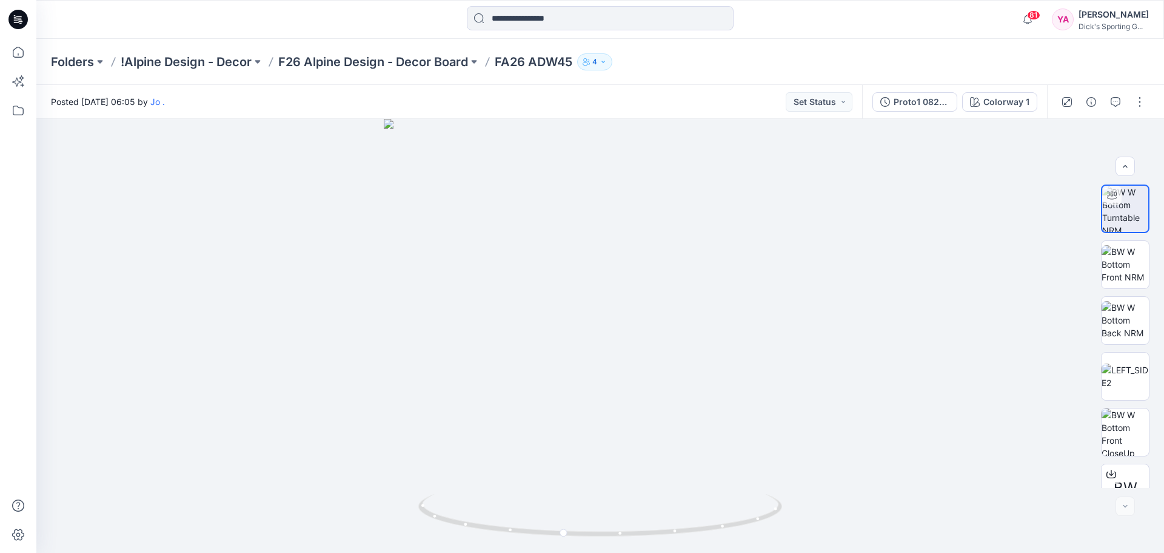 The width and height of the screenshot is (1164, 553). Describe the element at coordinates (1034, 15) in the screenshot. I see `span: 81` at that location.